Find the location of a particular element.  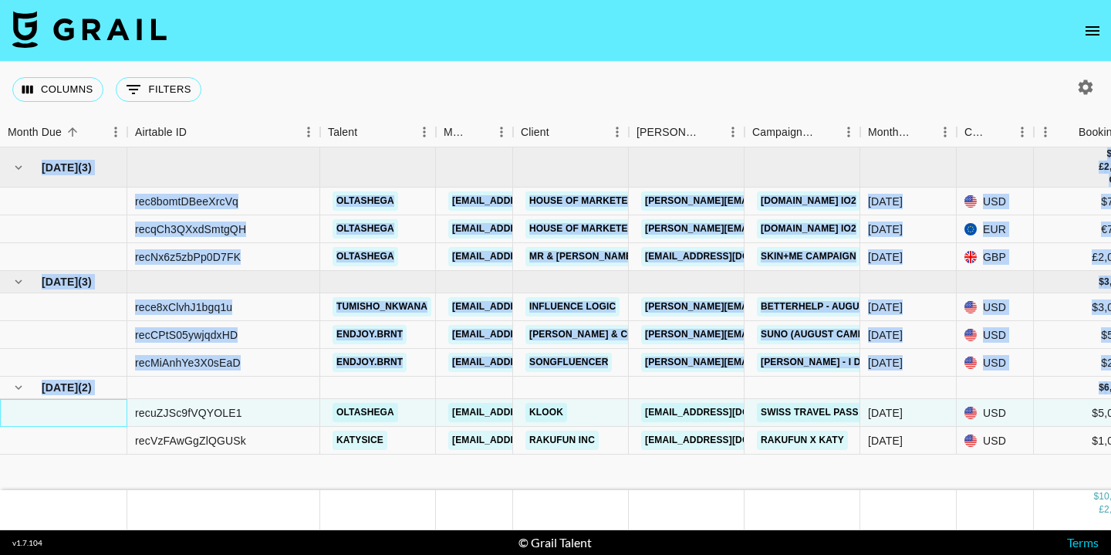

a: endjoy.brnt is located at coordinates (370, 362).